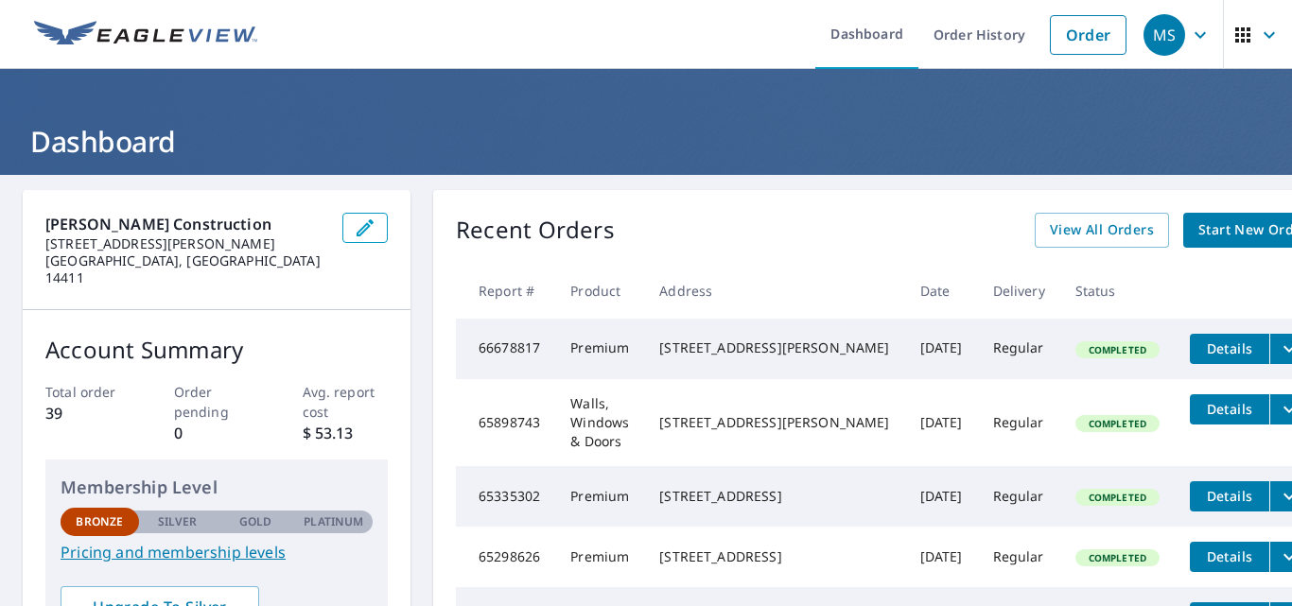 Image resolution: width=1292 pixels, height=606 pixels. I want to click on p: Bronze, so click(99, 522).